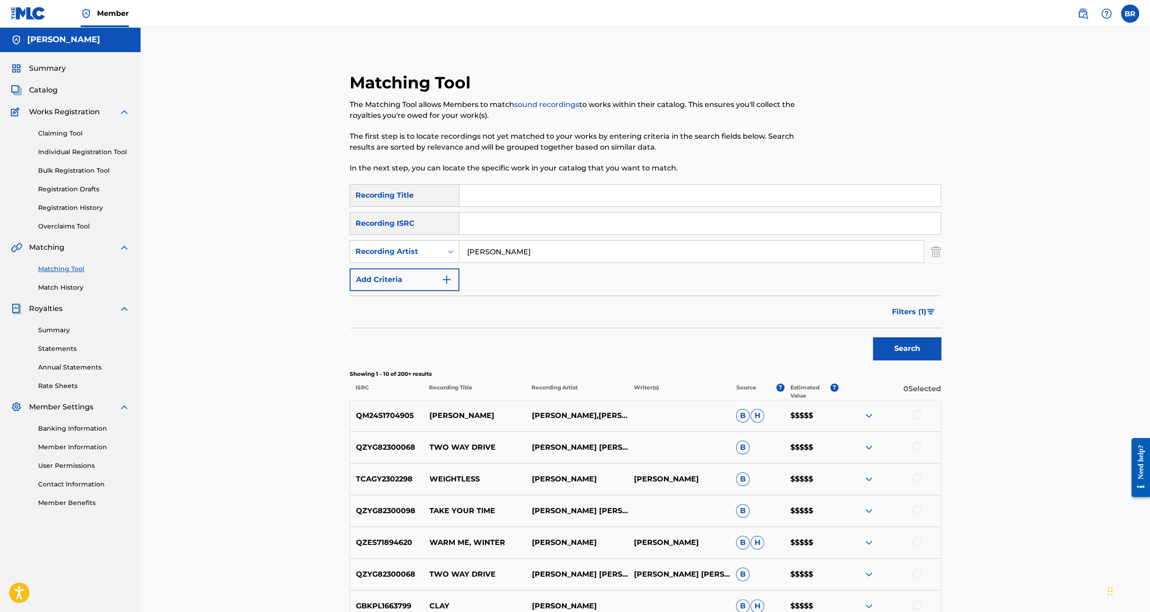 The width and height of the screenshot is (1150, 612). What do you see at coordinates (38, 68) in the screenshot?
I see `a: SummarySummary` at bounding box center [38, 68].